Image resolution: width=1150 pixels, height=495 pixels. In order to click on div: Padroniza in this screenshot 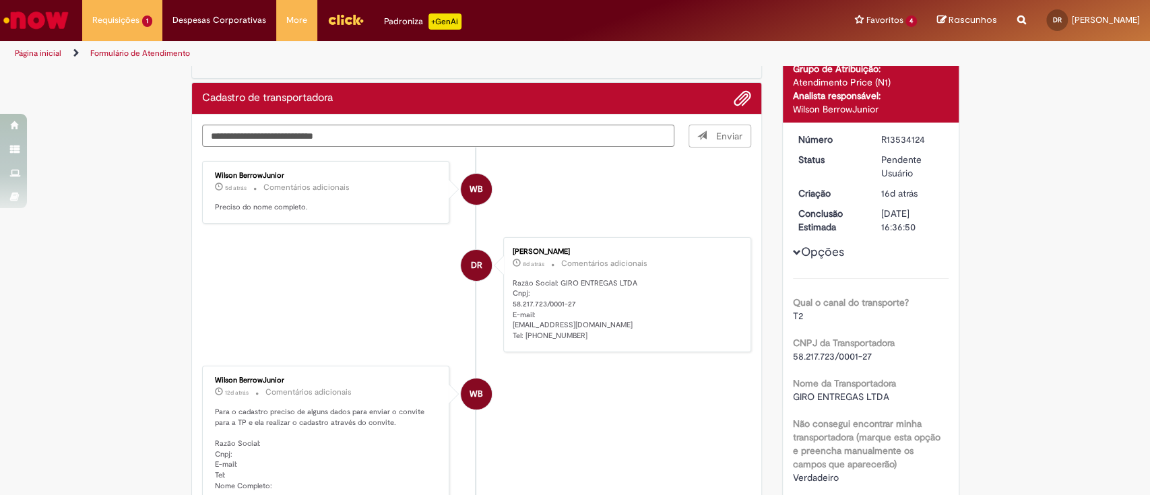, I will do `click(422, 22)`.